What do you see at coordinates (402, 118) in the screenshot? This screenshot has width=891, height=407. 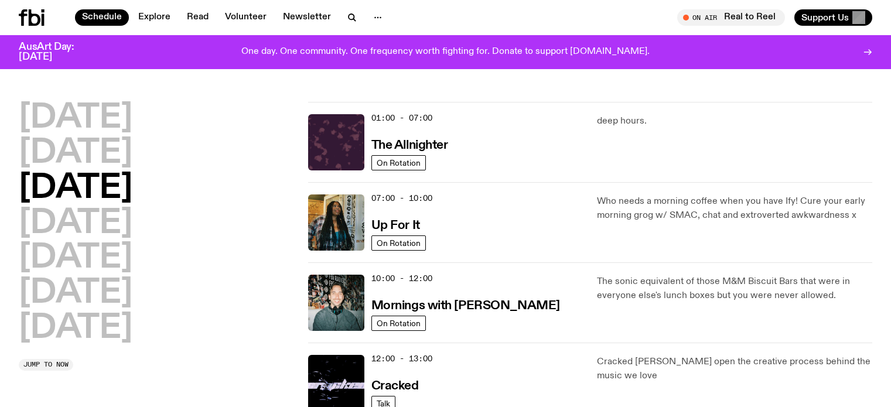 I see `span: 01:00 - 07:00` at bounding box center [402, 118].